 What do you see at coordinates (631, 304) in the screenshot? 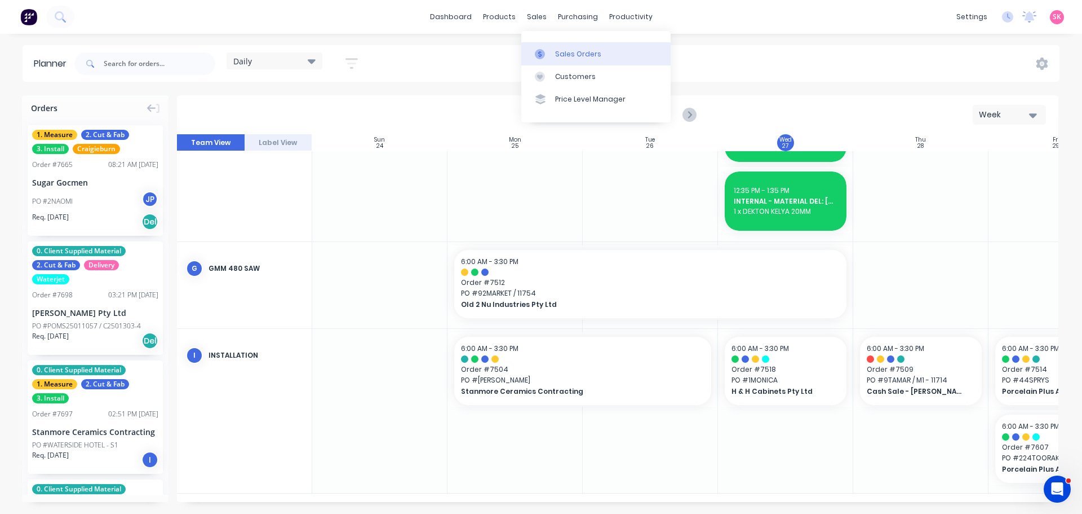
I see `span: Old 2 Nu Industries Pty Ltd` at bounding box center [631, 304].